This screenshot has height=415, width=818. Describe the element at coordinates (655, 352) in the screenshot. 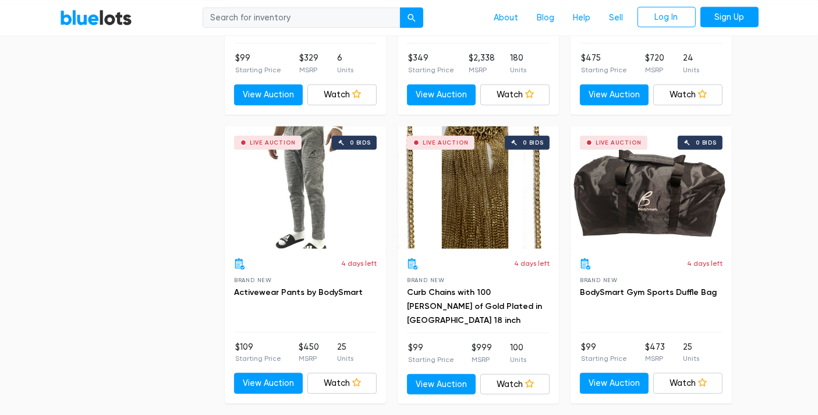

I see `li: $473` at that location.